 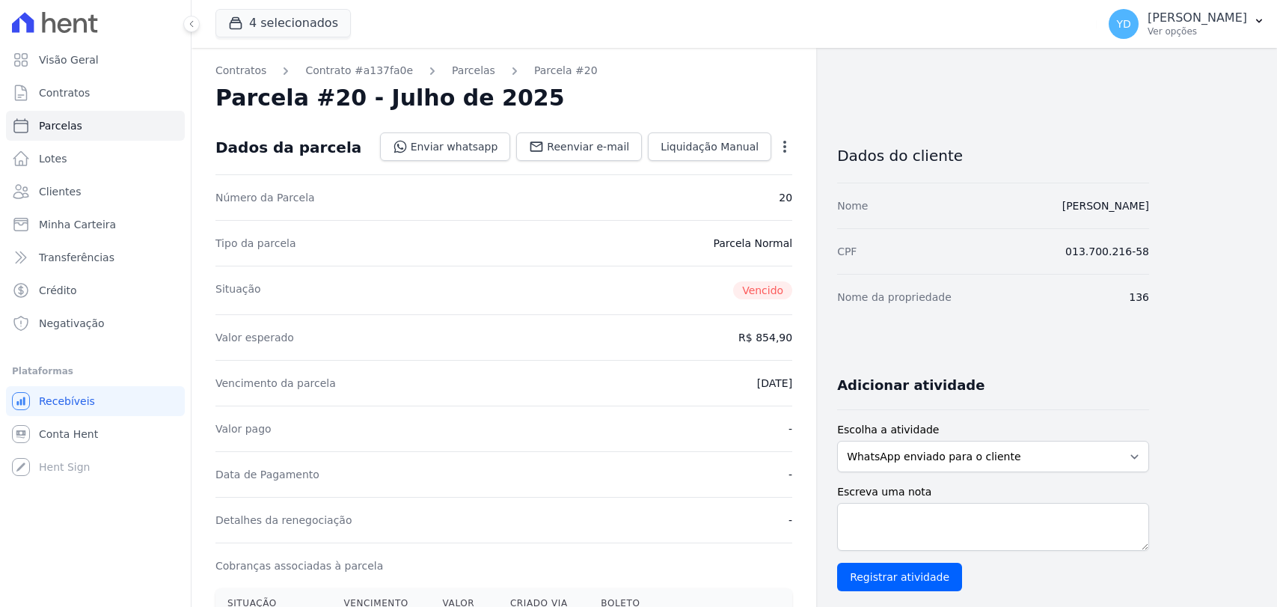 What do you see at coordinates (753, 243) in the screenshot?
I see `dd: Parcela Normal` at bounding box center [753, 243].